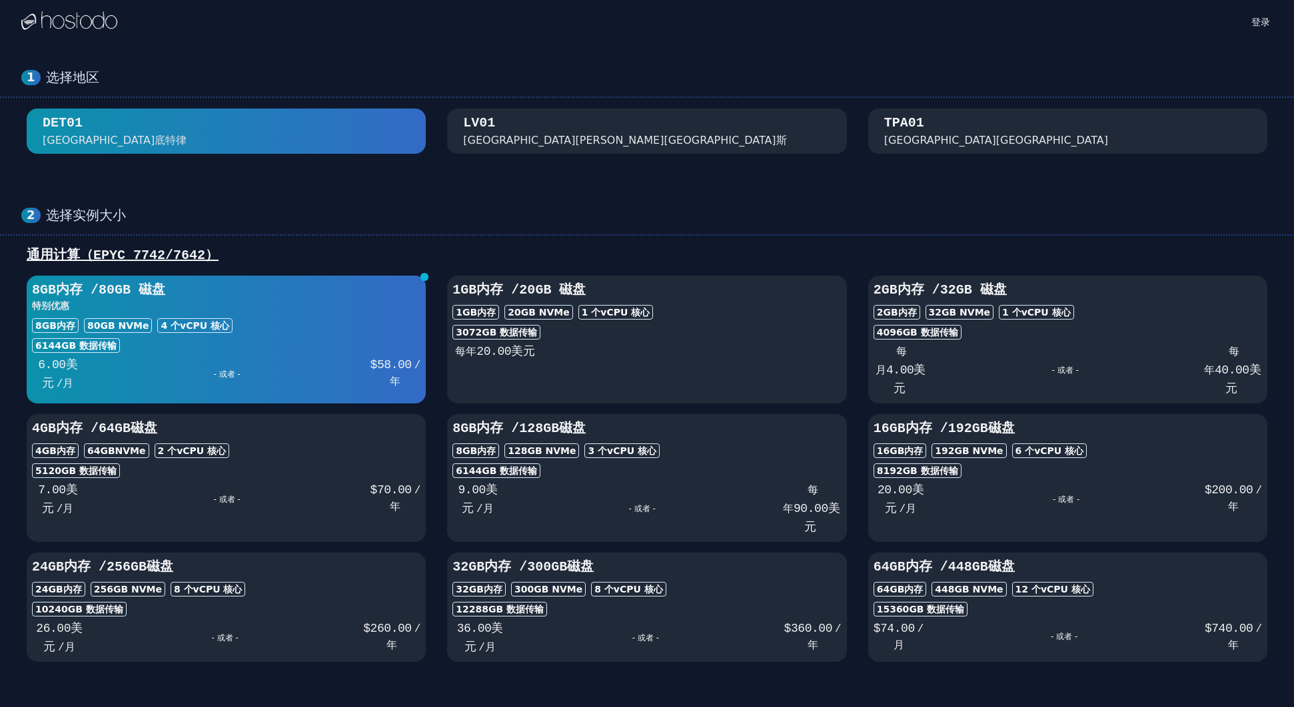  I want to click on font: 选择地区, so click(73, 77).